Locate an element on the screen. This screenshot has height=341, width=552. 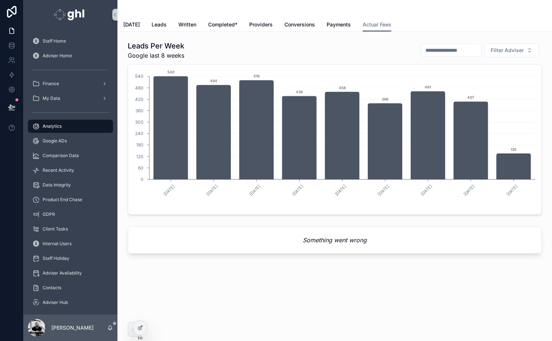
text: 540 is located at coordinates (171, 72).